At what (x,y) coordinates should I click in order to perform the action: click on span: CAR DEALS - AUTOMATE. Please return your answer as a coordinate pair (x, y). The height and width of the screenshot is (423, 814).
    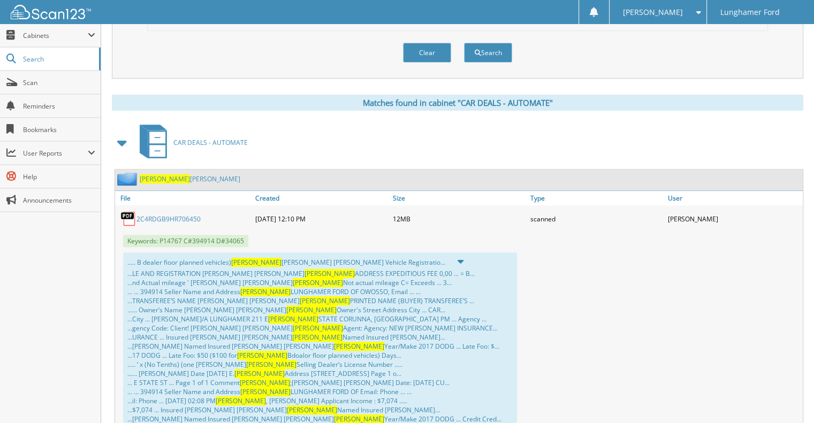
    Looking at the image, I should click on (210, 142).